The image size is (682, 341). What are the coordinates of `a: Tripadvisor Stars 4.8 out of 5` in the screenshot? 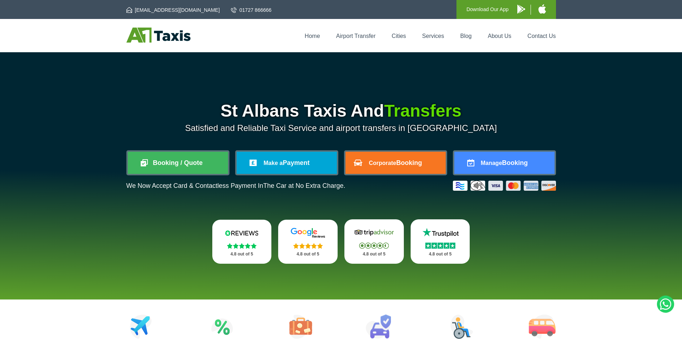 It's located at (374, 242).